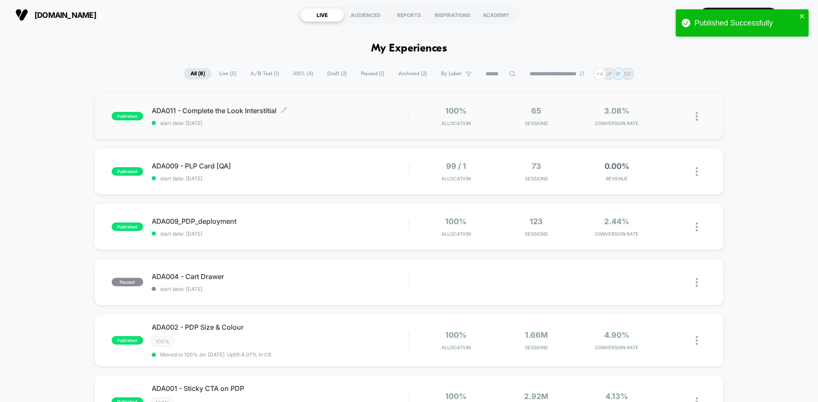  Describe the element at coordinates (409, 15) in the screenshot. I see `div: REPORTS` at that location.